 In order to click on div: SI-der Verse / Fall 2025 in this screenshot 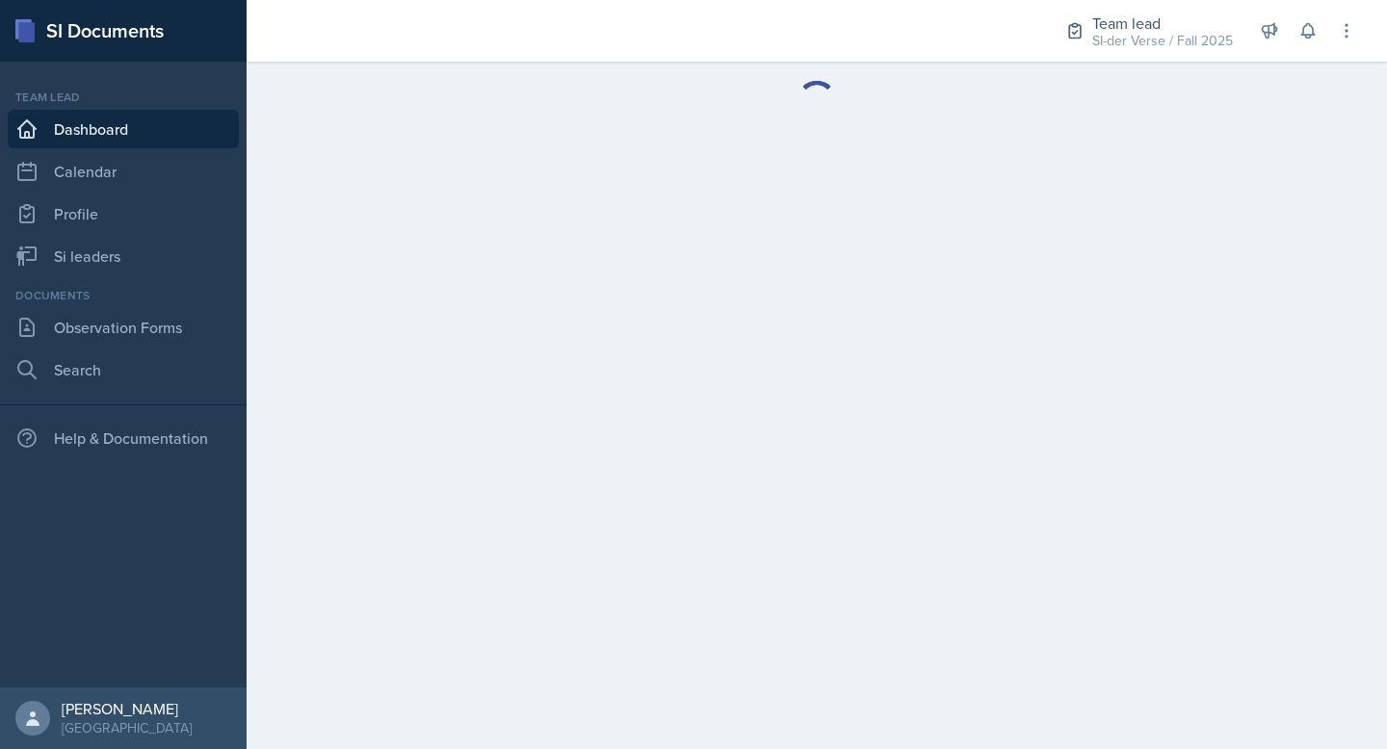, I will do `click(1163, 40)`.